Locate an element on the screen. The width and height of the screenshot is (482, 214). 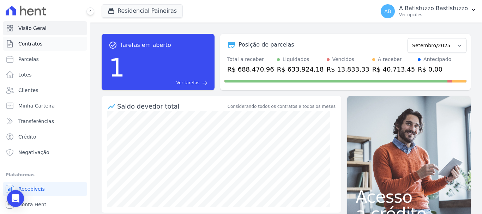
div: Considerando todos os contratos e todos os meses is located at coordinates (281, 106).